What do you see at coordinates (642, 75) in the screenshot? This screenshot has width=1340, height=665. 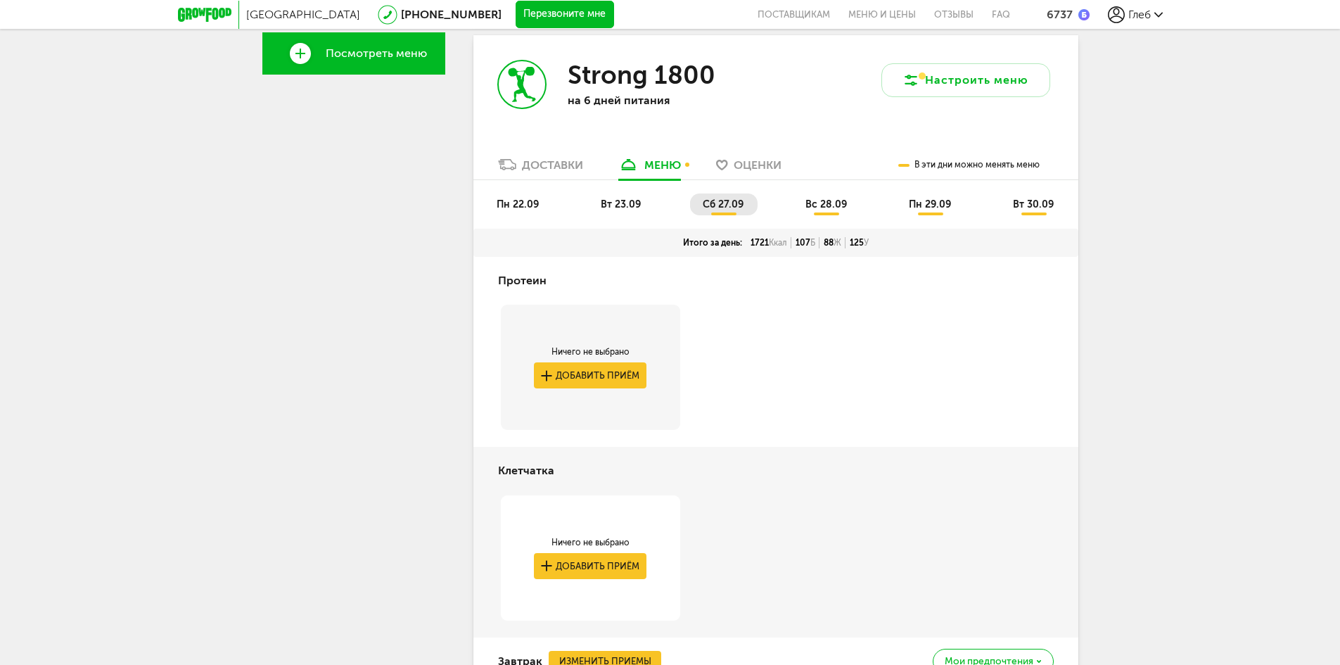 I see `h3: Strong 1800` at bounding box center [642, 75].